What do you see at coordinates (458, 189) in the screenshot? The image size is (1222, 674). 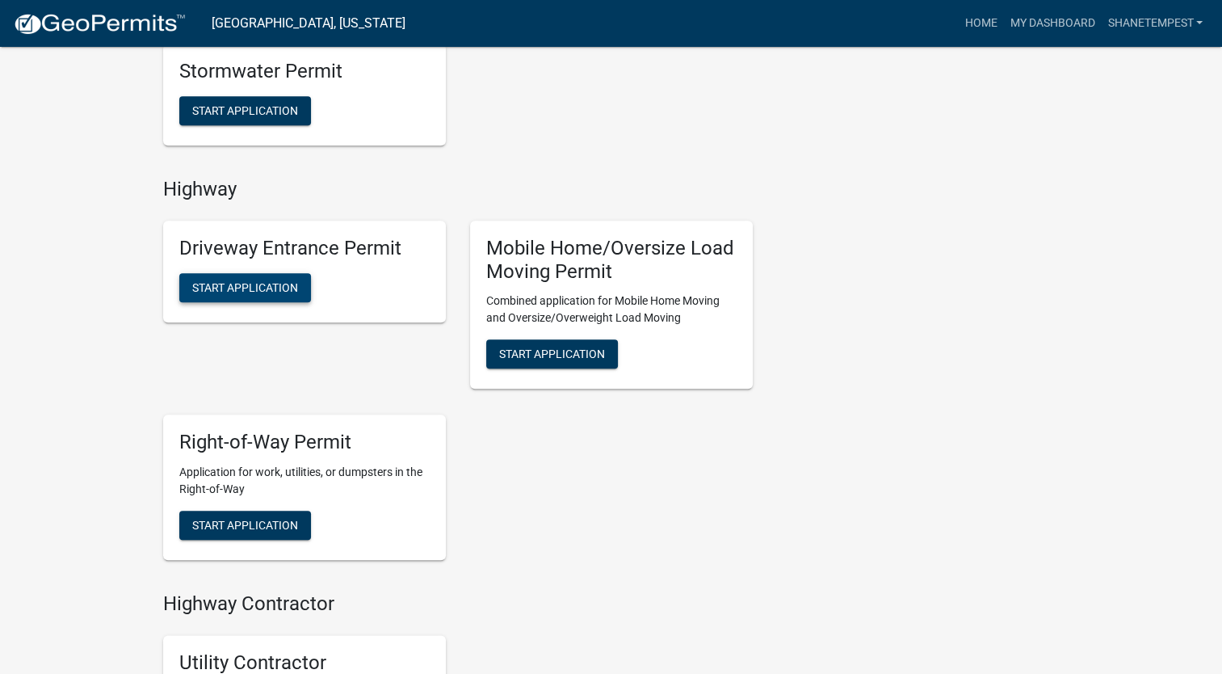 I see `h4: Highway` at bounding box center [458, 189].